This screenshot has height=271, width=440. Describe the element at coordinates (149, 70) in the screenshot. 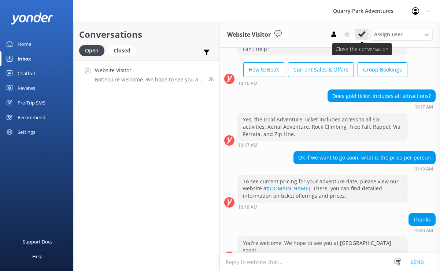

I see `h4: Website Visitor` at that location.